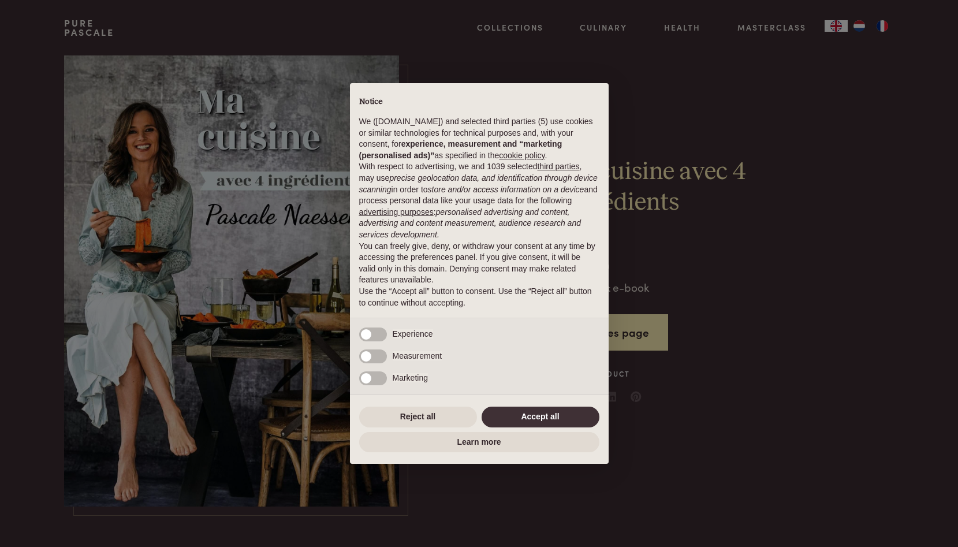 The height and width of the screenshot is (547, 958). Describe the element at coordinates (479, 102) in the screenshot. I see `h2: Notice` at that location.